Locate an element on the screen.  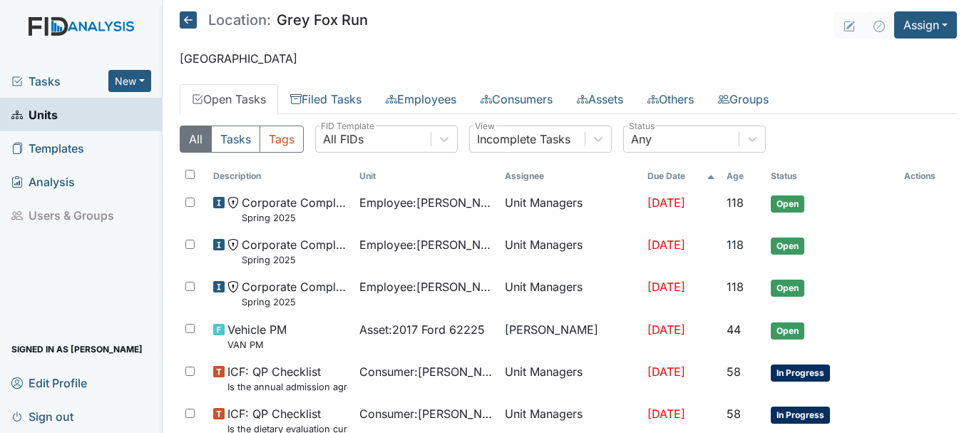
th: Assignee is located at coordinates (570, 176).